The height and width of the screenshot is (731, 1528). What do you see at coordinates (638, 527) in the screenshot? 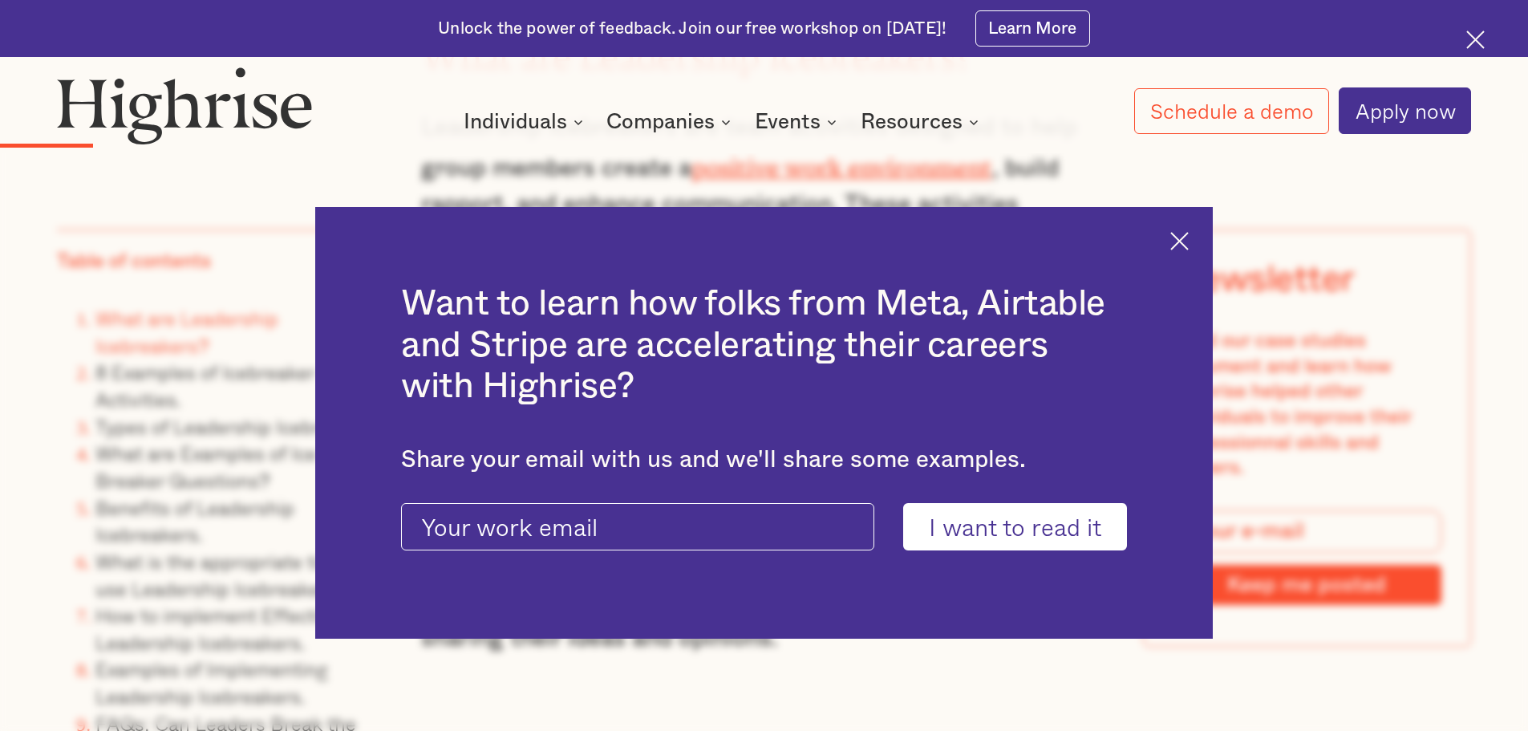
I see `input: Your work email` at bounding box center [638, 527].